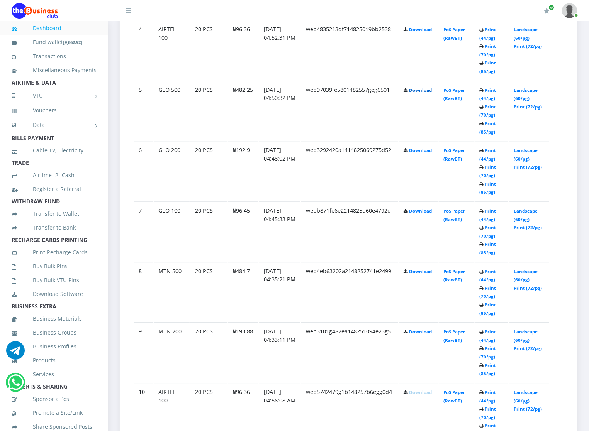 The width and height of the screenshot is (589, 431). What do you see at coordinates (54, 42) in the screenshot?
I see `a: Fund wallet[9,662.92]` at bounding box center [54, 42].